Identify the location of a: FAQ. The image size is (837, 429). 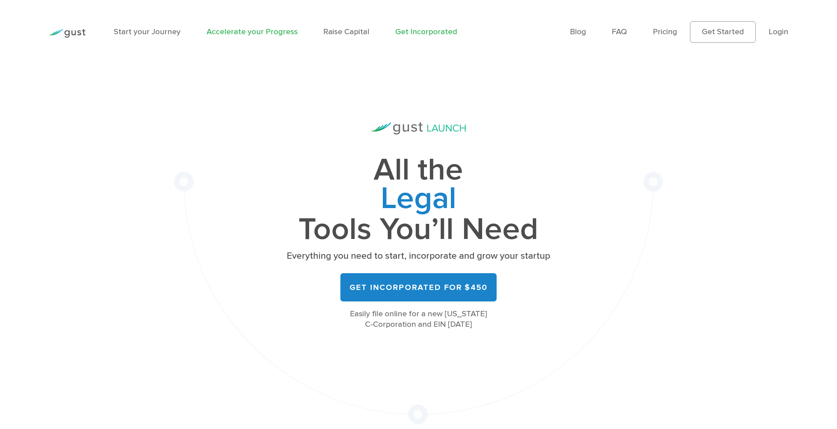
(620, 32).